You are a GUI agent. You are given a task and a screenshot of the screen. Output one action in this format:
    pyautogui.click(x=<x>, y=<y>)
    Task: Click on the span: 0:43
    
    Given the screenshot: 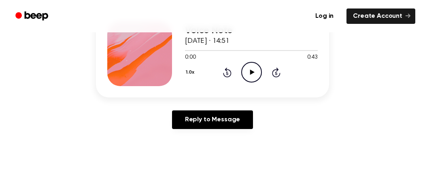 What is the action you would take?
    pyautogui.click(x=312, y=57)
    